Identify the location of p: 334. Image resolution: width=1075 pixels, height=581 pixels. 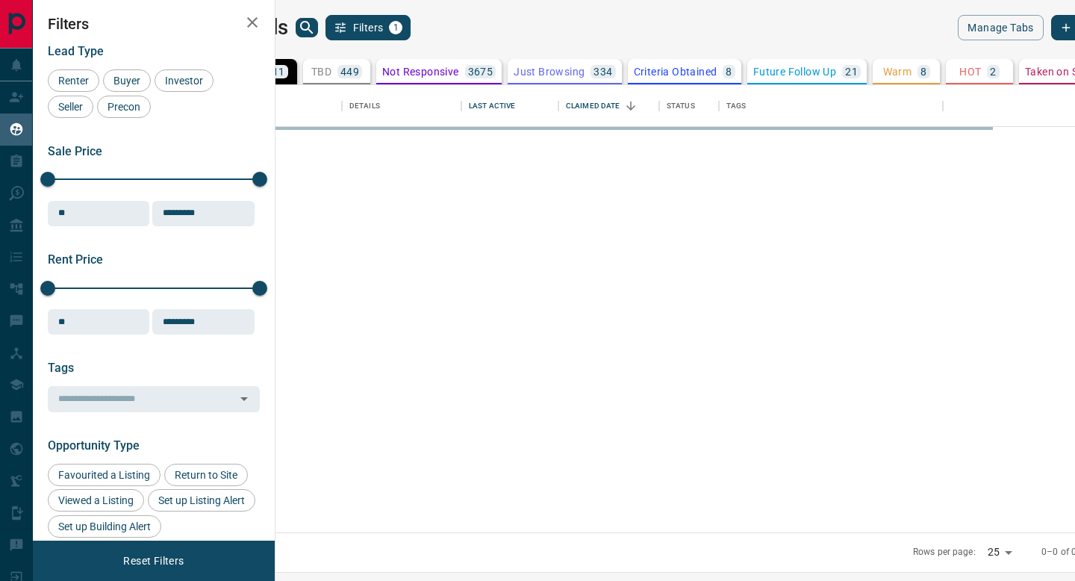
(602, 72).